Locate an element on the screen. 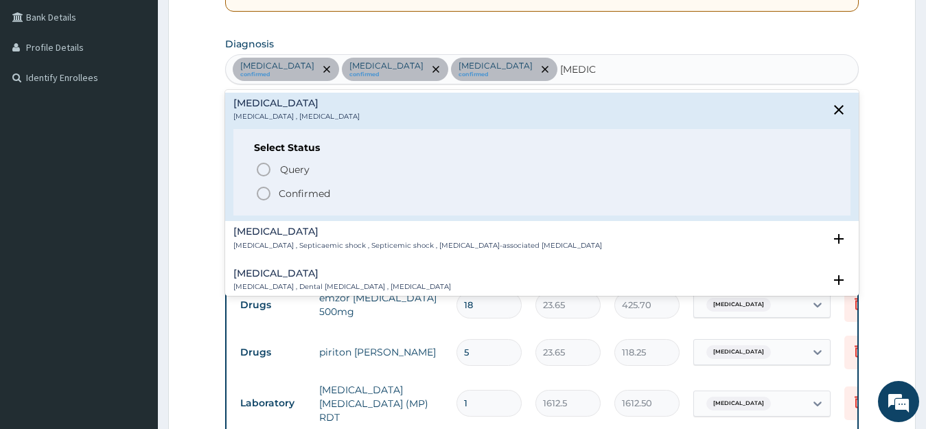  label: Diagnosis is located at coordinates (249, 44).